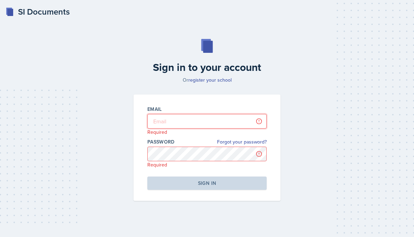 This screenshot has height=237, width=414. What do you see at coordinates (242, 142) in the screenshot?
I see `a: Forgot your password?` at bounding box center [242, 142].